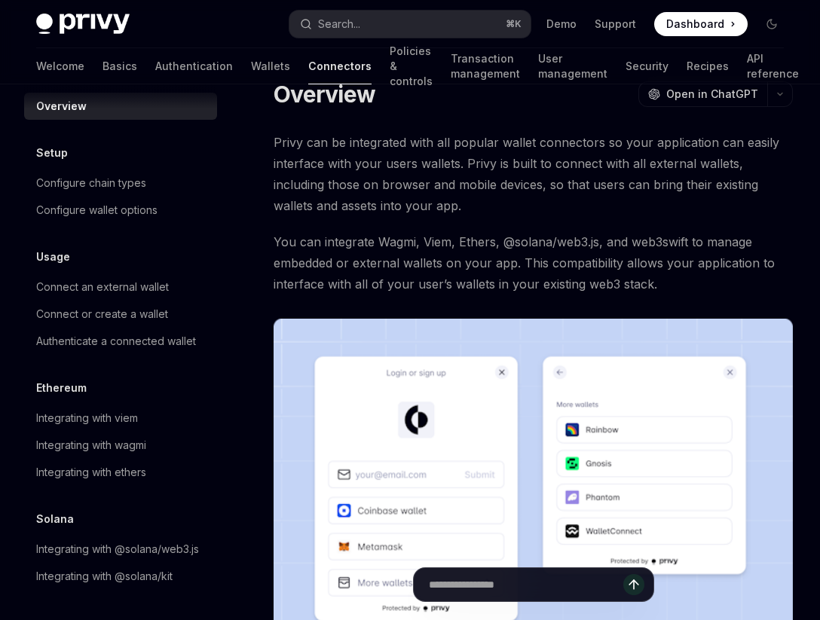  I want to click on a: Basics, so click(120, 66).